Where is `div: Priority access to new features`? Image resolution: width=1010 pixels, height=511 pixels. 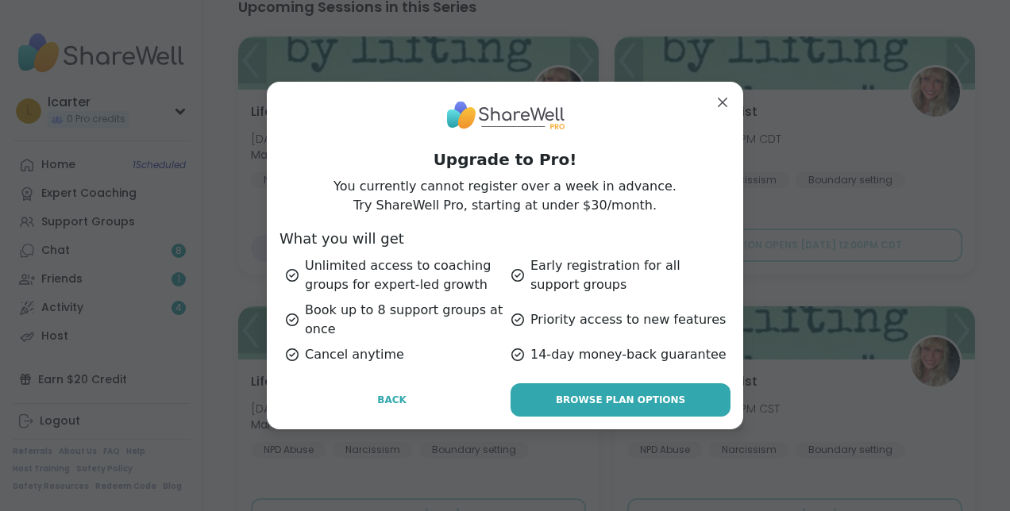 div: Priority access to new features is located at coordinates (621, 320).